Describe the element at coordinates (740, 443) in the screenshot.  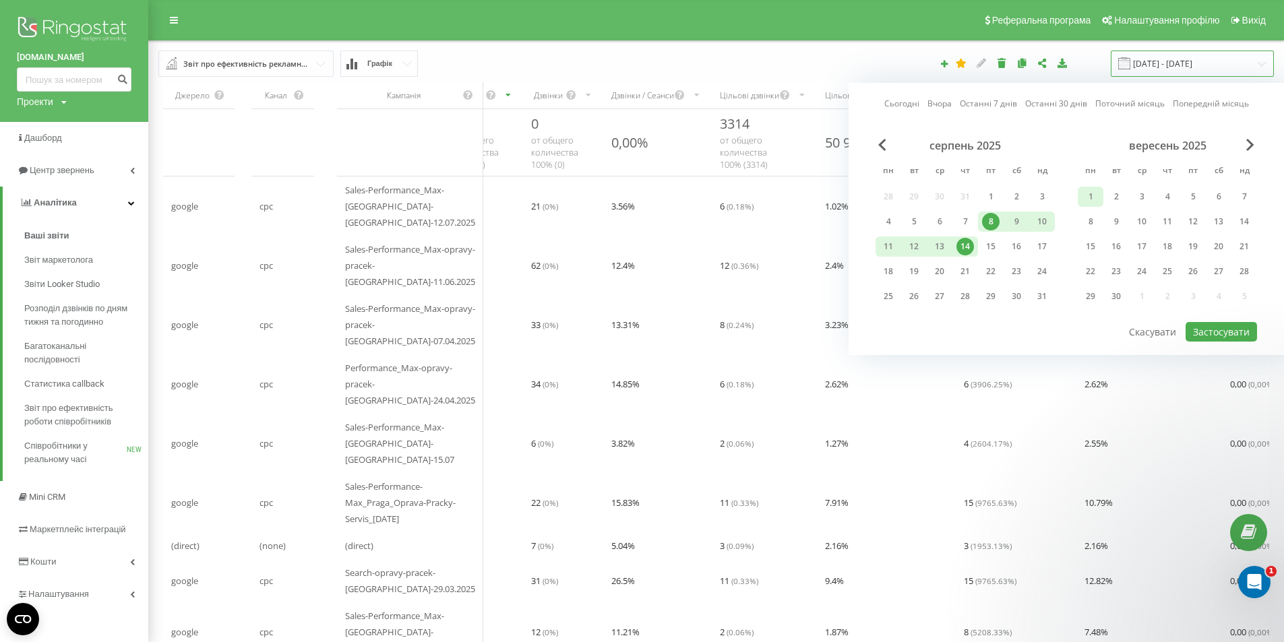
I see `span: ( 0.06 %)` at that location.